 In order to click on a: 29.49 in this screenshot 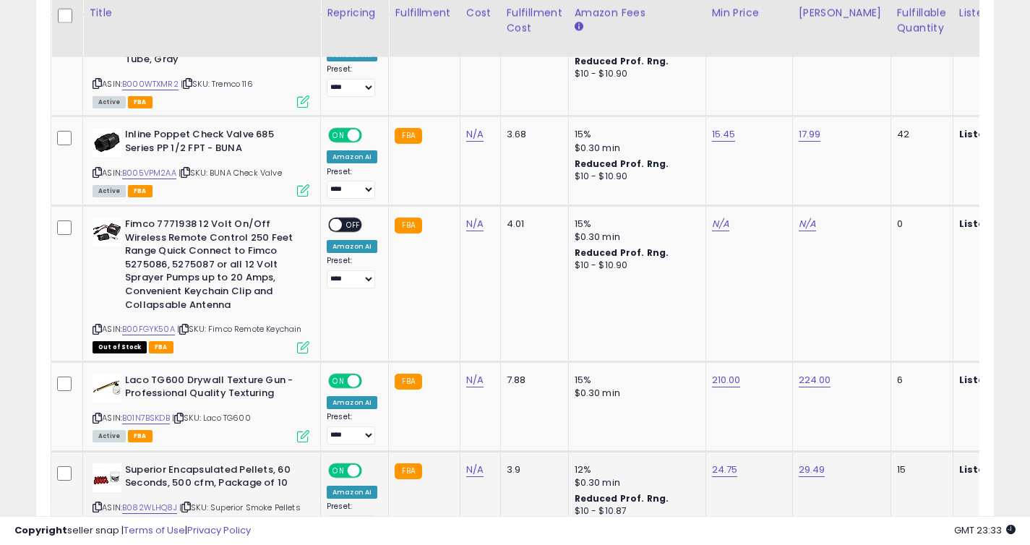, I will do `click(812, 470)`.